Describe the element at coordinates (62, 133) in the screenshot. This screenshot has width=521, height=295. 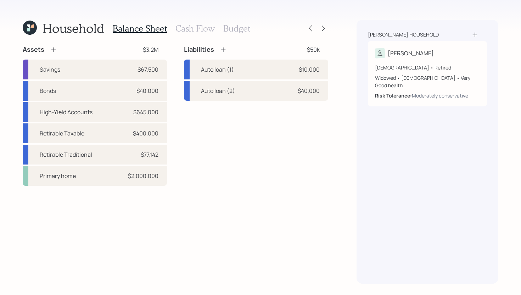
I see `div: Retirable Taxable` at that location.